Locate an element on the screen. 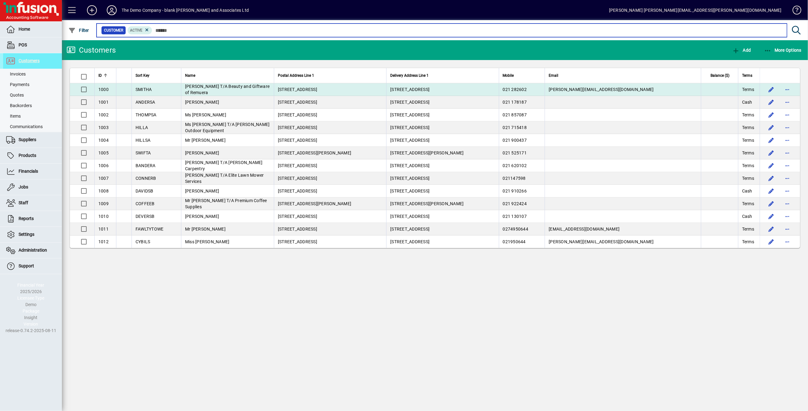 This screenshot has height=411, width=808. div: Email is located at coordinates (623, 75).